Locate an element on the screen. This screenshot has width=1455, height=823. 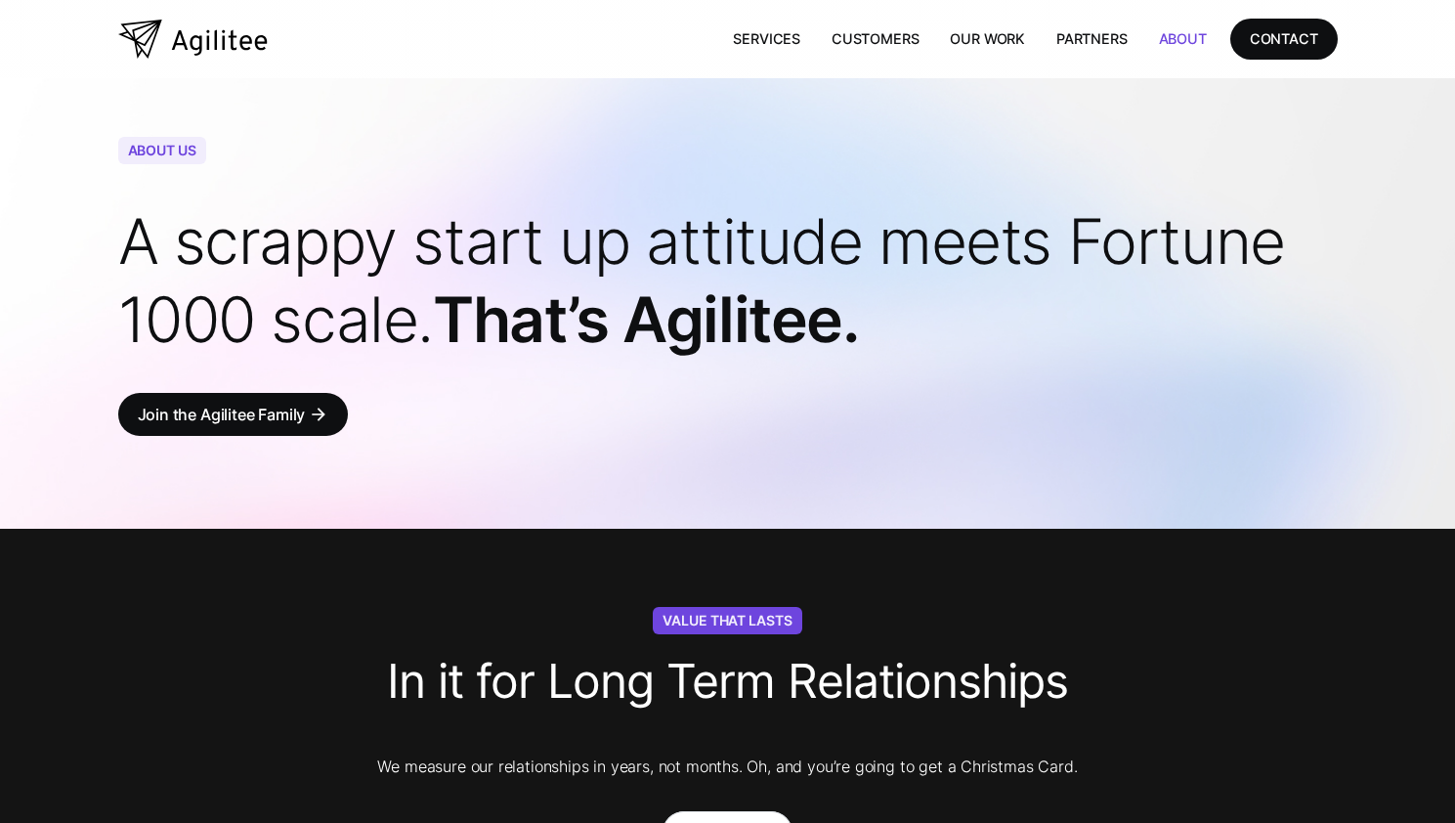
div: Join the Agilitee Family is located at coordinates (222, 414).